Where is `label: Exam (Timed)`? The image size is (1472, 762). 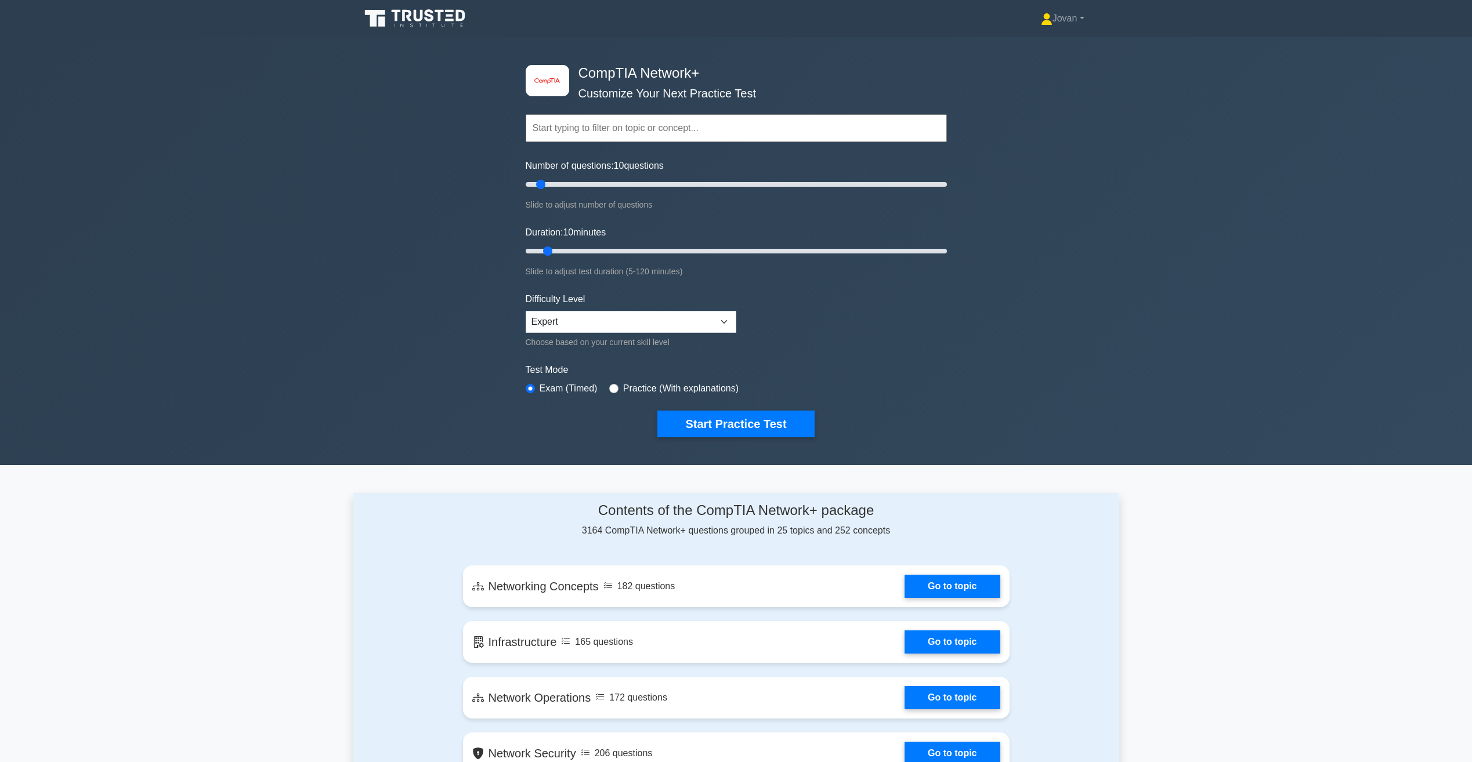 label: Exam (Timed) is located at coordinates (568, 389).